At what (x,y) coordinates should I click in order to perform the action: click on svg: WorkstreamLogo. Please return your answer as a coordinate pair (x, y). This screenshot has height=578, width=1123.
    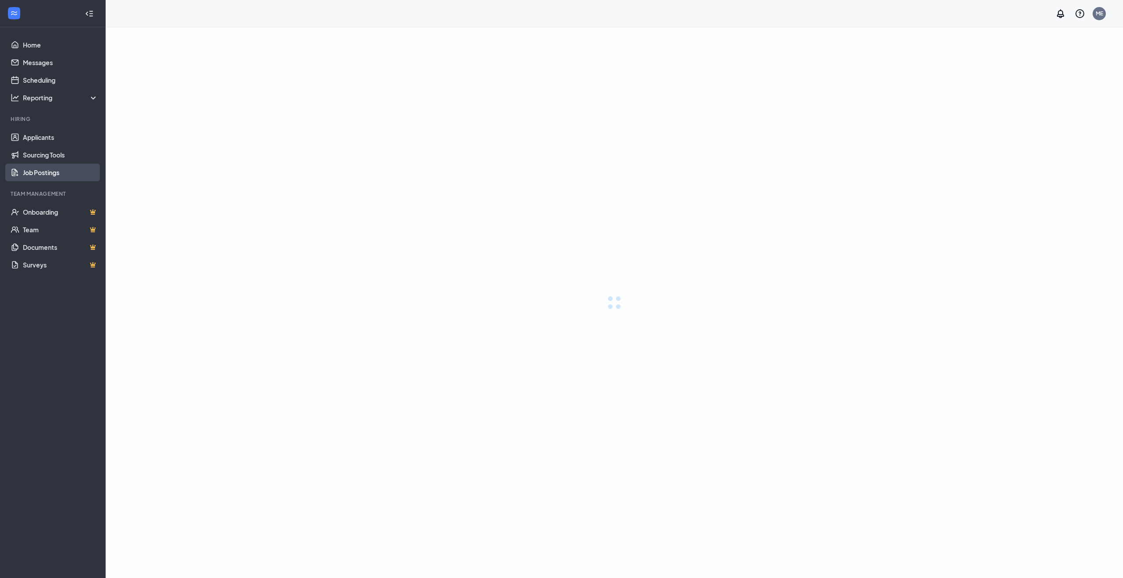
    Looking at the image, I should click on (14, 13).